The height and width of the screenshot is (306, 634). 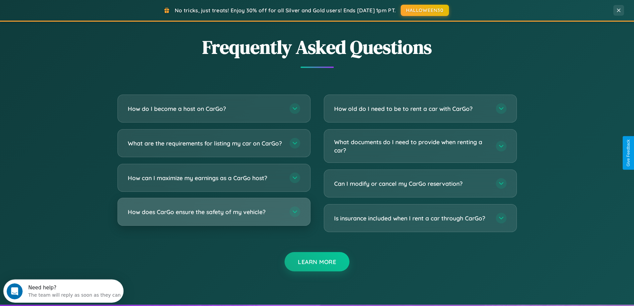 I want to click on div: Give Feedback, so click(x=629, y=153).